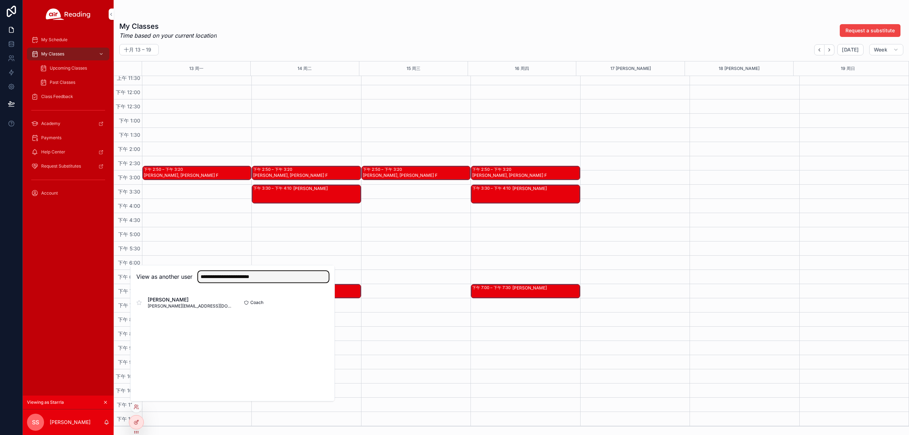  I want to click on span: Payments, so click(51, 138).